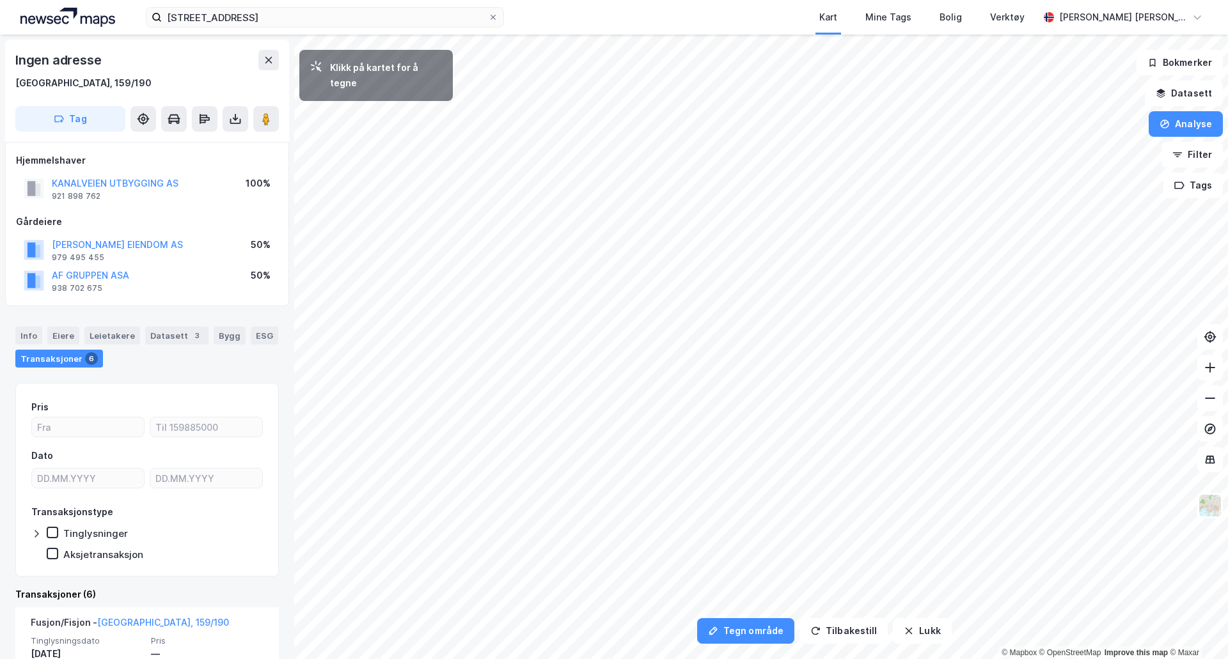 Image resolution: width=1228 pixels, height=659 pixels. What do you see at coordinates (1210, 506) in the screenshot?
I see `img: Z` at bounding box center [1210, 506].